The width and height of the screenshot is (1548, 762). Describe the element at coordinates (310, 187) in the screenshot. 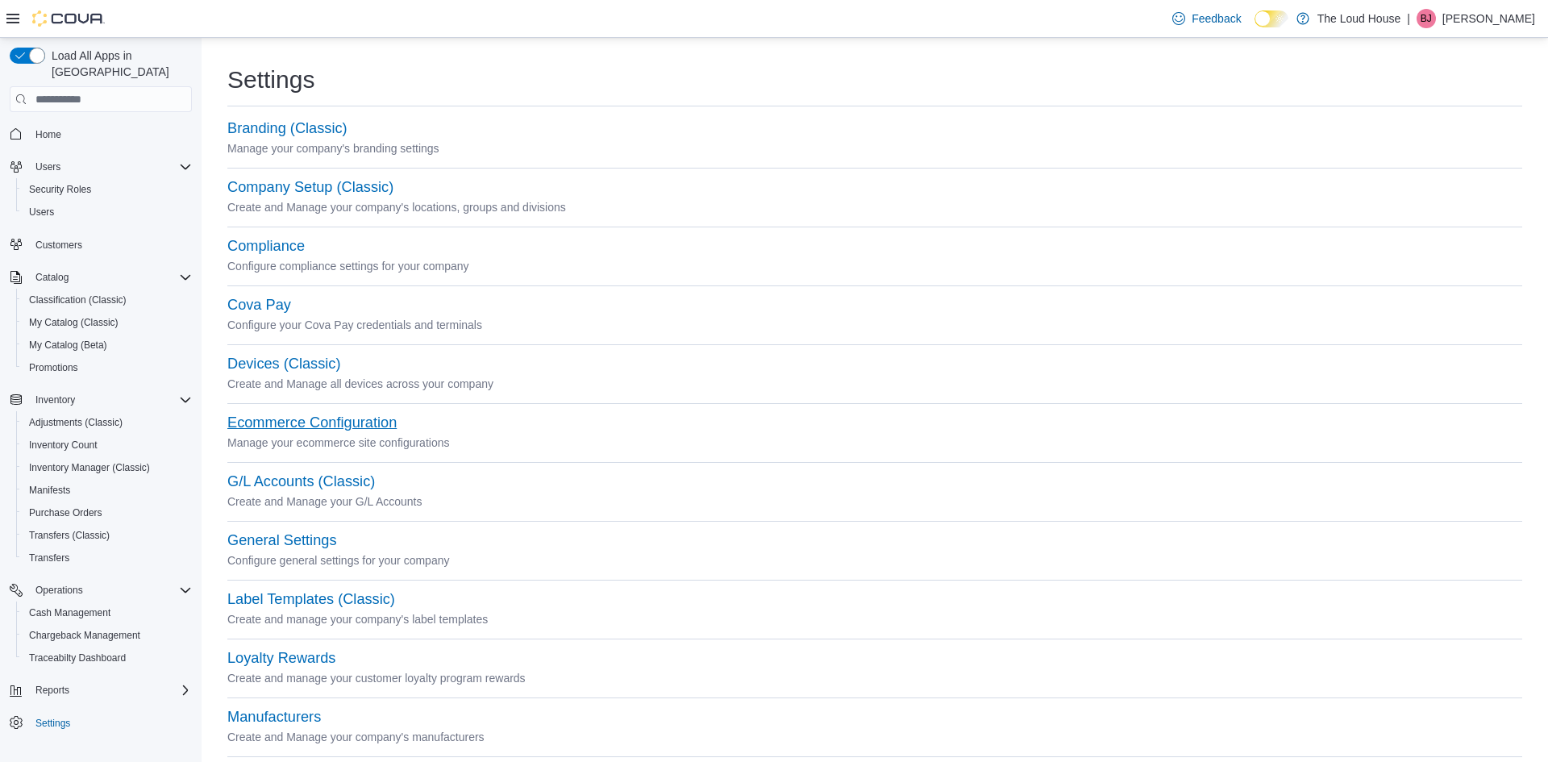

I see `button: Company Setup (Classic)` at that location.